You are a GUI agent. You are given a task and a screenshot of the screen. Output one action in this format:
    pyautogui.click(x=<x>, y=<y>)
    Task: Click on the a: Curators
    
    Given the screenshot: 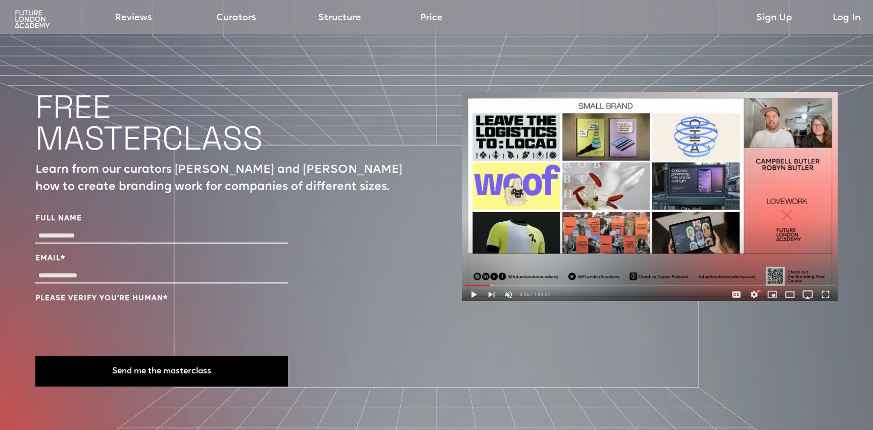 What is the action you would take?
    pyautogui.click(x=236, y=18)
    